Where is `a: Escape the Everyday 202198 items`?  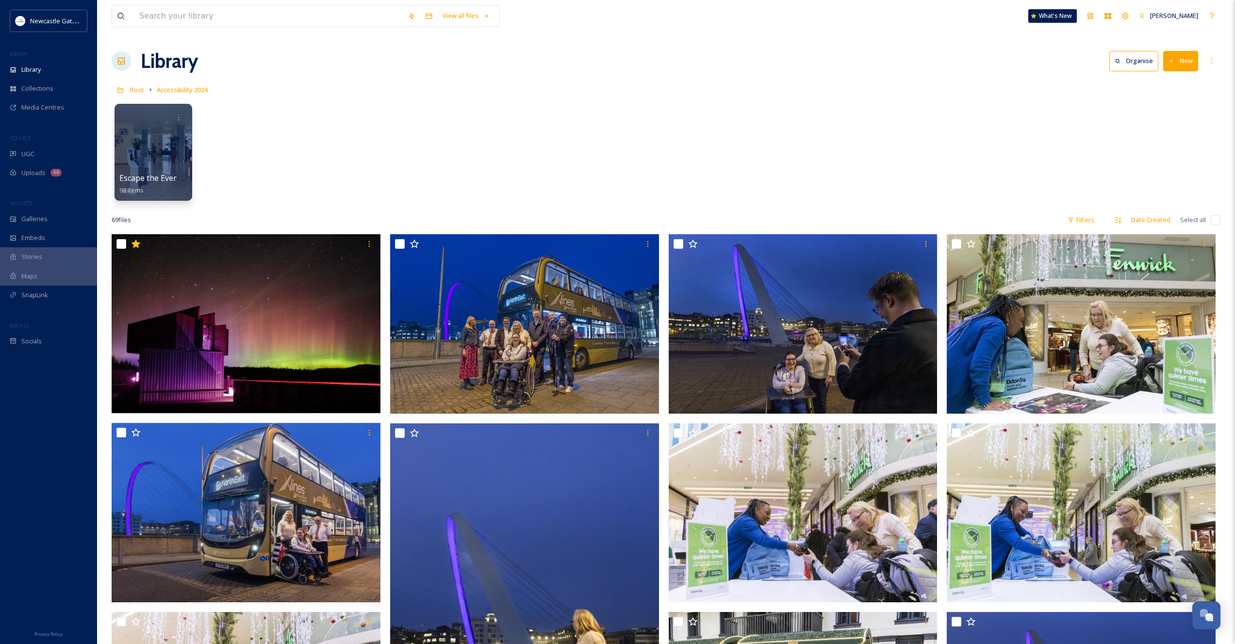 a: Escape the Everyday 202198 items is located at coordinates (166, 184).